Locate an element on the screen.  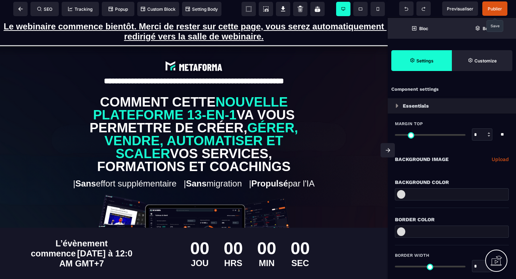
span: Custom Block is located at coordinates (158, 9).